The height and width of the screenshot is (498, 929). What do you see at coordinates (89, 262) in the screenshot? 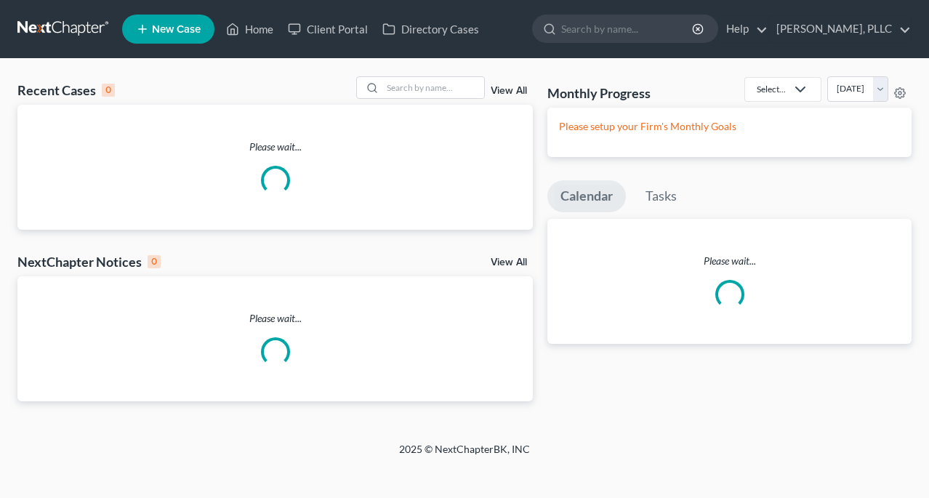
I see `div: NextChapter Notices` at bounding box center [89, 262].